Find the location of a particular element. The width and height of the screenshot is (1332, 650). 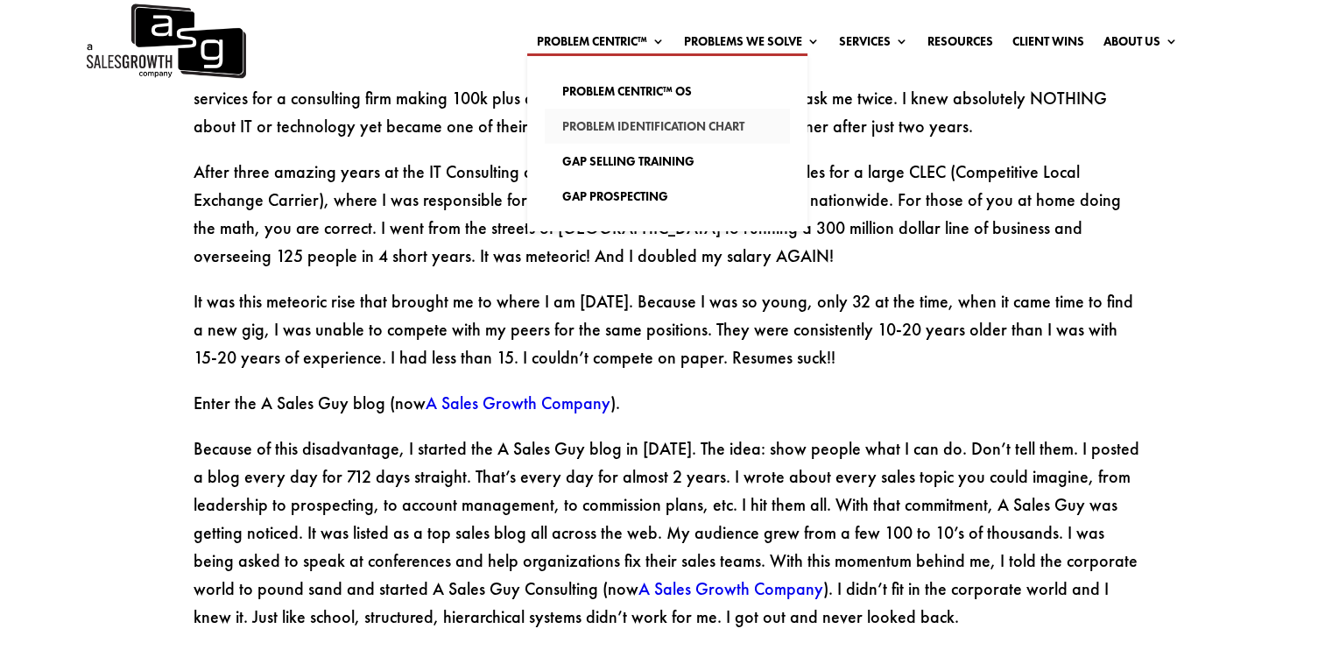

a: About Us is located at coordinates (1140, 45).